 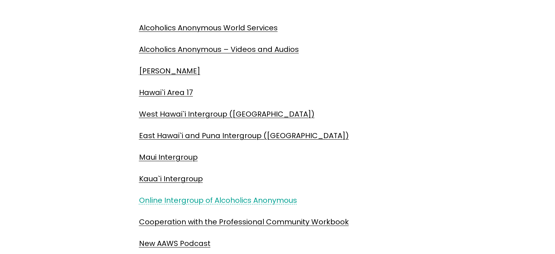 I want to click on a: Cooperation with the Professional Community Workbook, so click(x=244, y=221).